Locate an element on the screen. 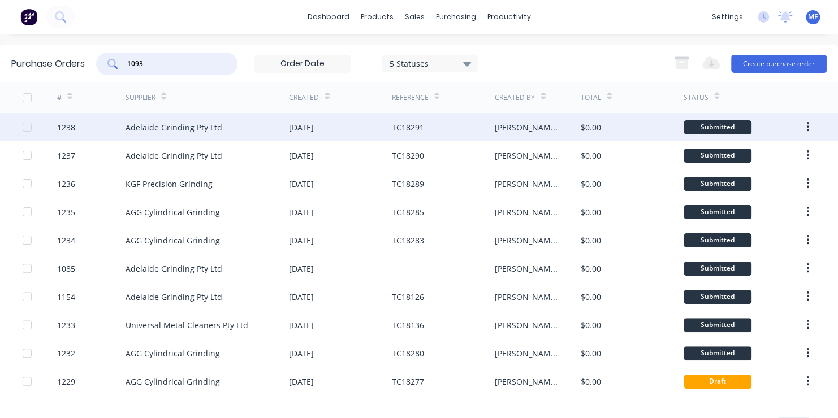 The height and width of the screenshot is (418, 838). div: 1085 is located at coordinates (66, 269).